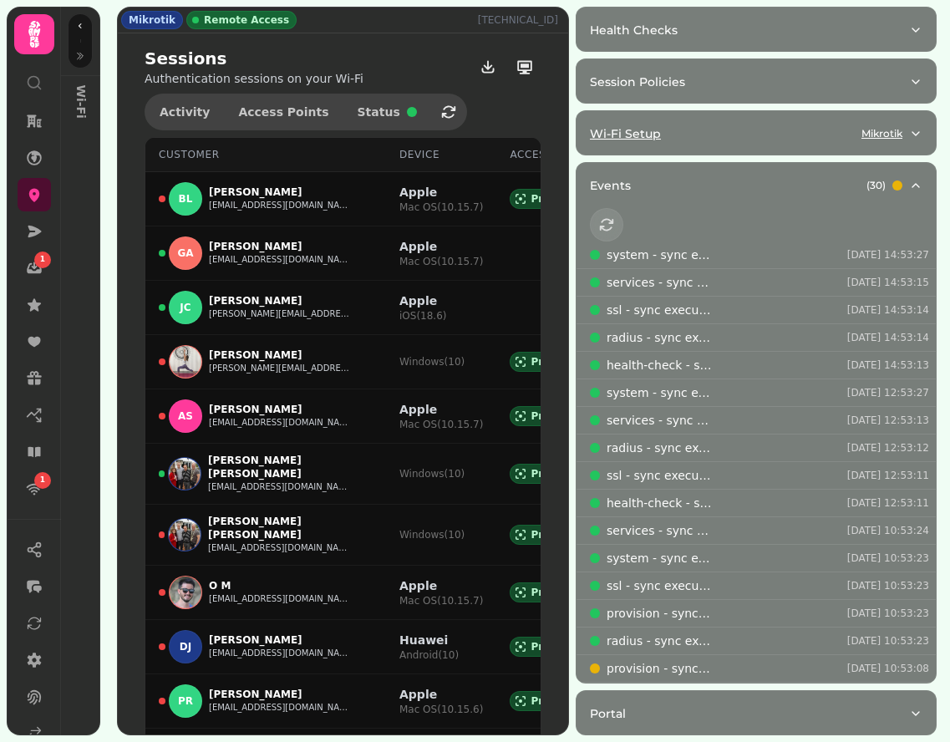 The image size is (950, 742). What do you see at coordinates (881, 134) in the screenshot?
I see `p: Mikrotik` at bounding box center [881, 134].